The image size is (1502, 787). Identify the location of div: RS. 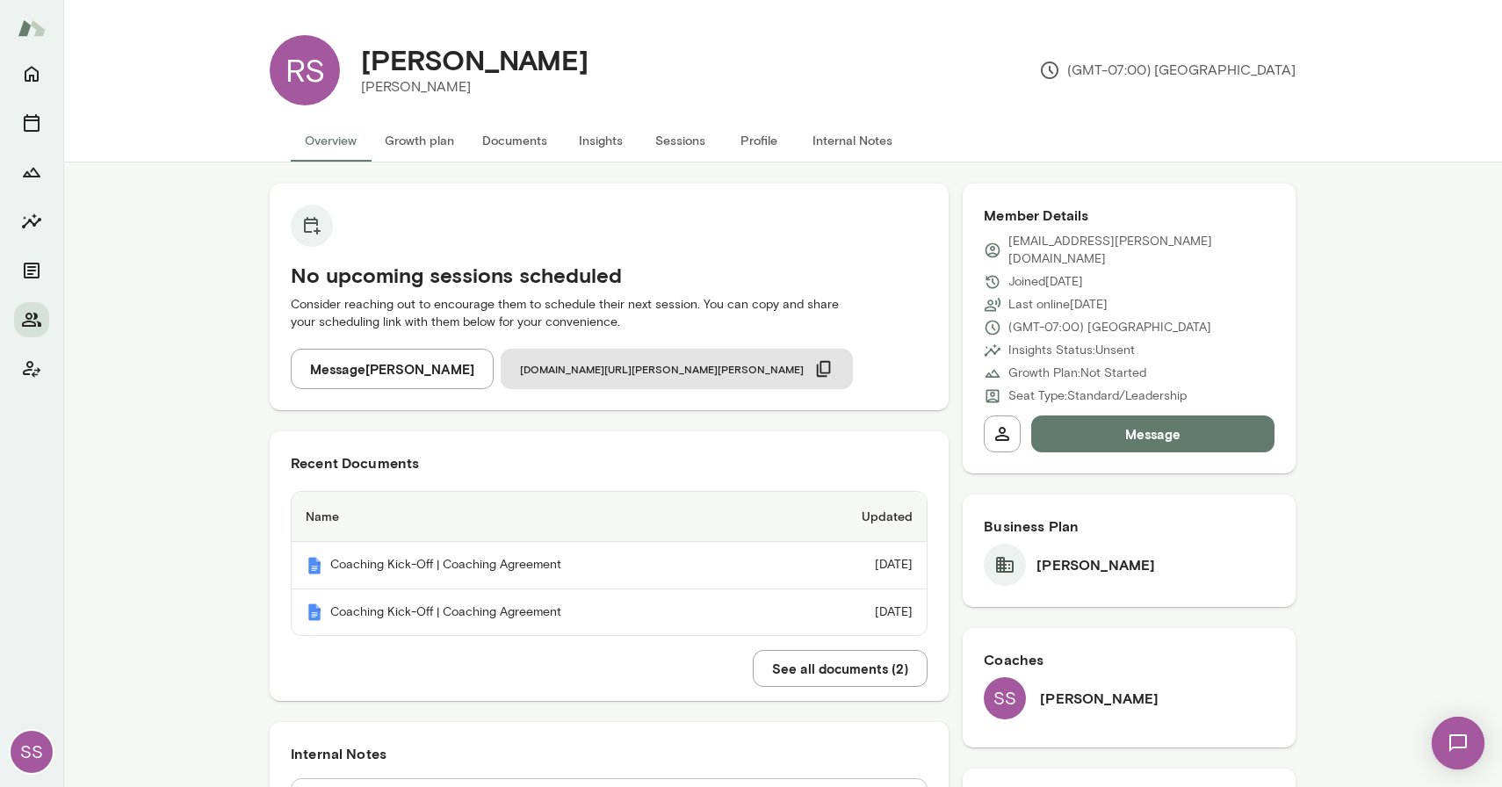
(305, 70).